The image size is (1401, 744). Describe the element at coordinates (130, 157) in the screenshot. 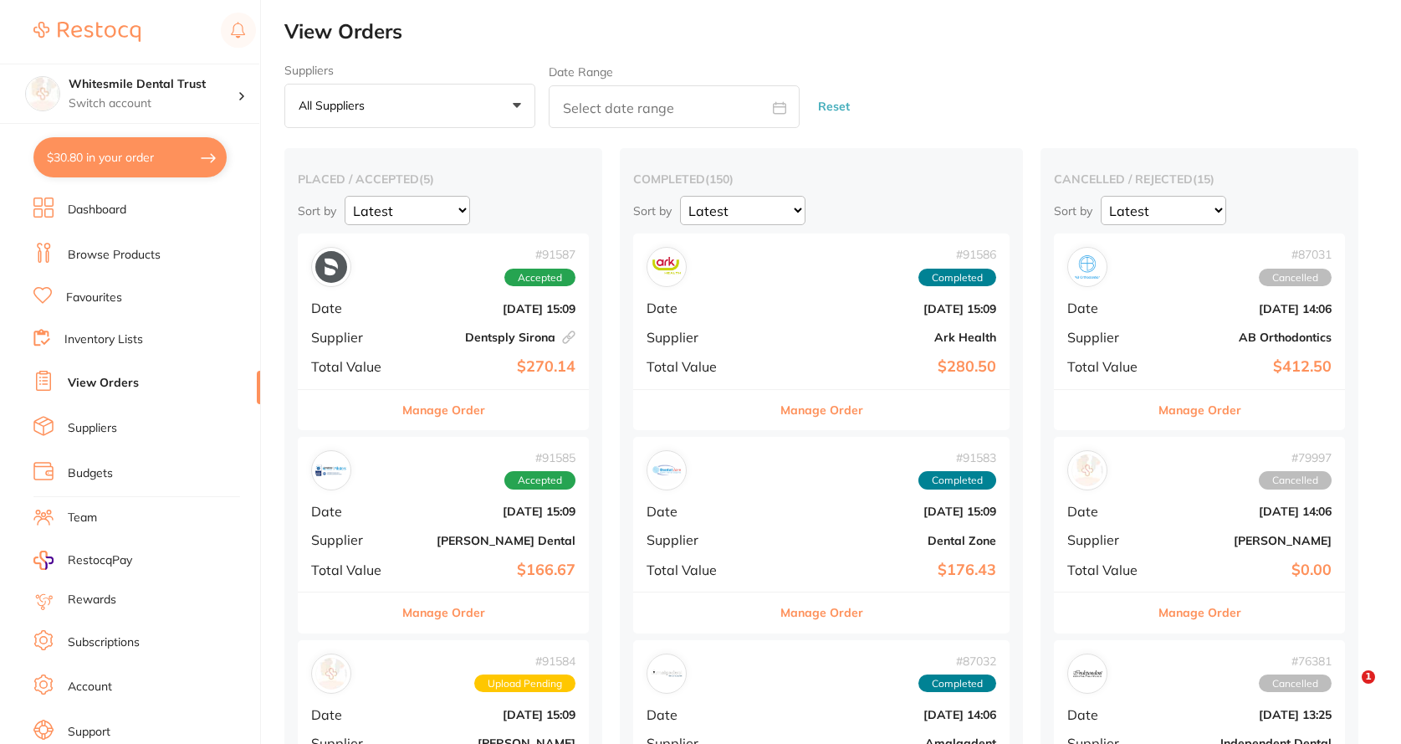

I see `button: $30.80 in your order` at that location.